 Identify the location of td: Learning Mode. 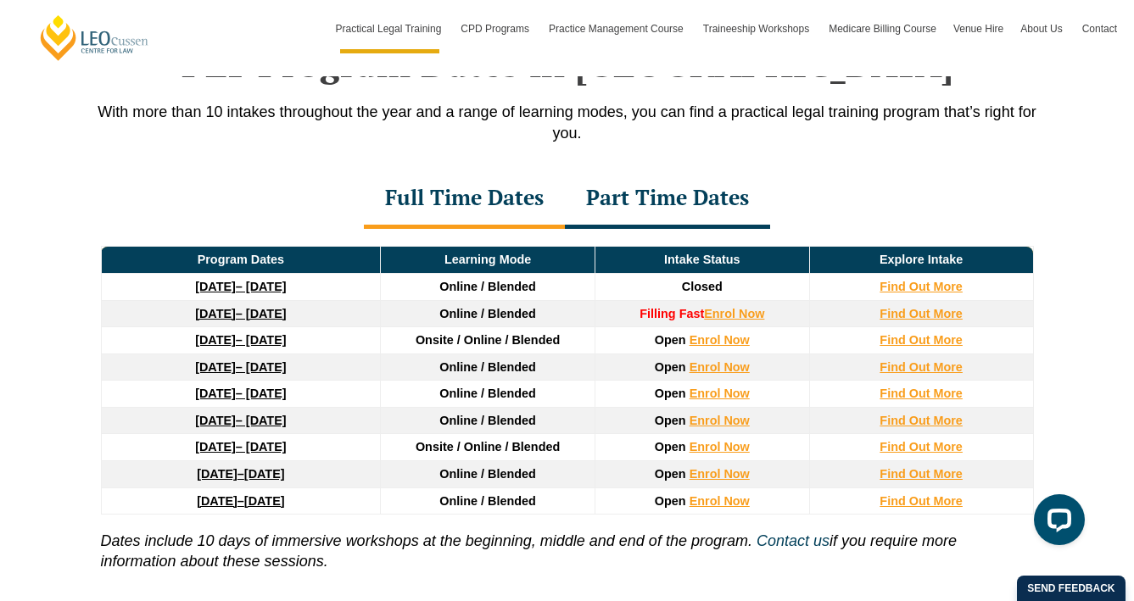
(488, 260).